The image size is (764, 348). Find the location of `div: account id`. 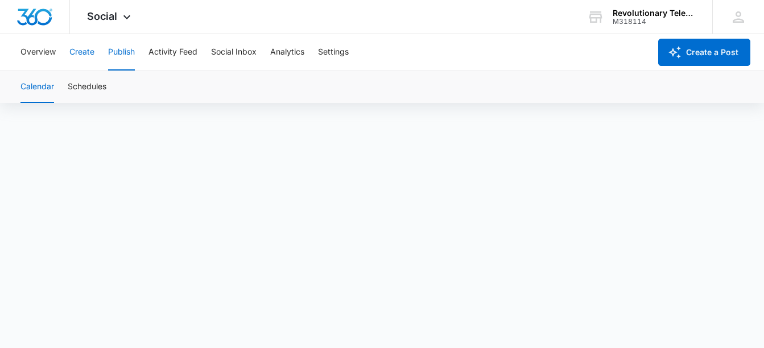

div: account id is located at coordinates (654, 22).